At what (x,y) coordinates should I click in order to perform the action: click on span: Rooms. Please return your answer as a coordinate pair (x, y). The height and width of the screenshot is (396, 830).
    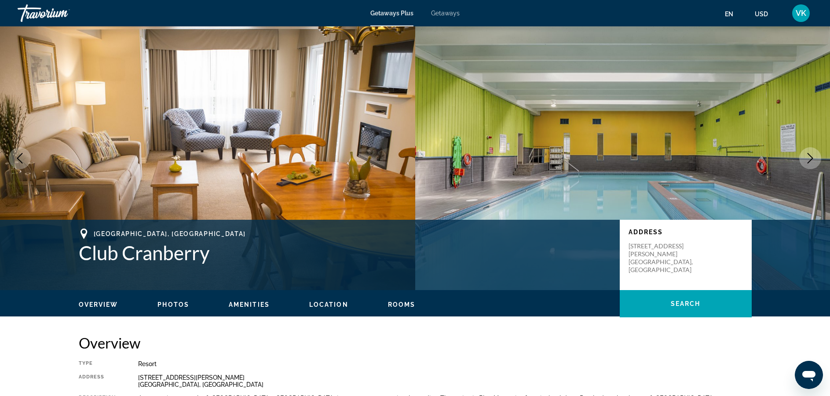
    Looking at the image, I should click on (401, 305).